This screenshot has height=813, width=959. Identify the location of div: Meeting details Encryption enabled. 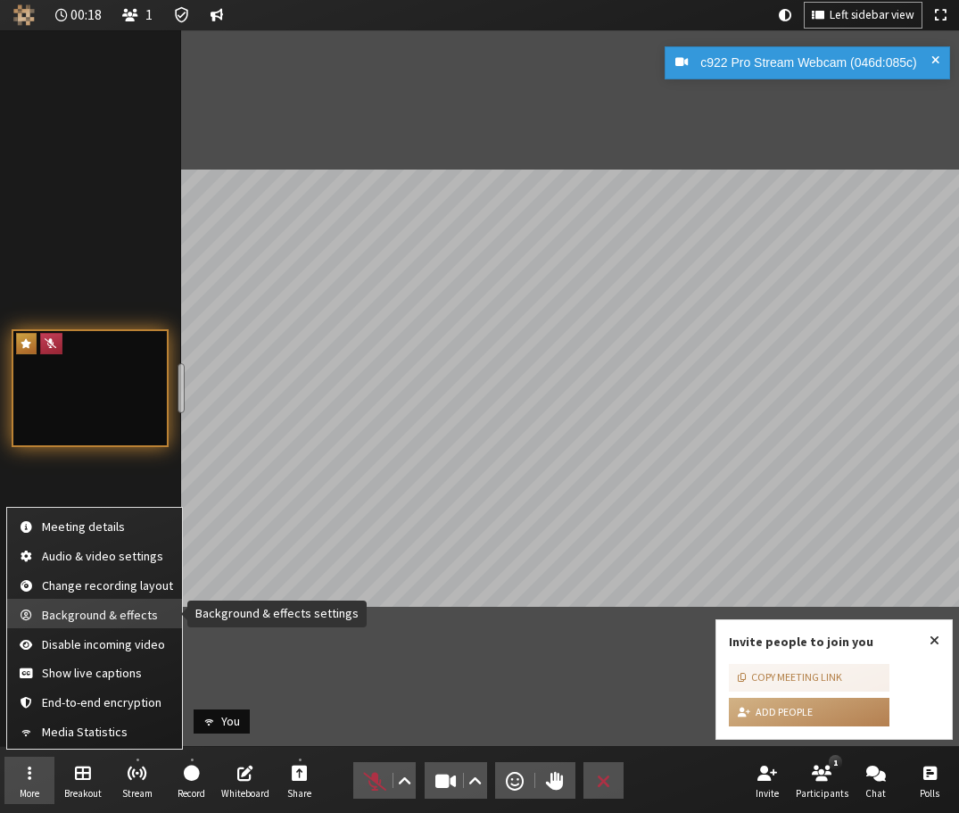
(181, 15).